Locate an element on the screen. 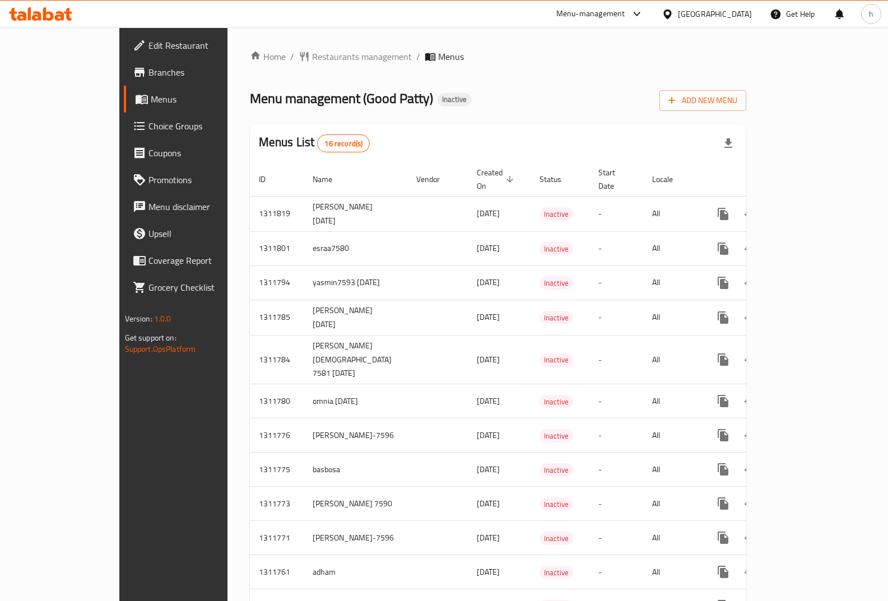 This screenshot has height=601, width=888. span: Promotions is located at coordinates (203, 180).